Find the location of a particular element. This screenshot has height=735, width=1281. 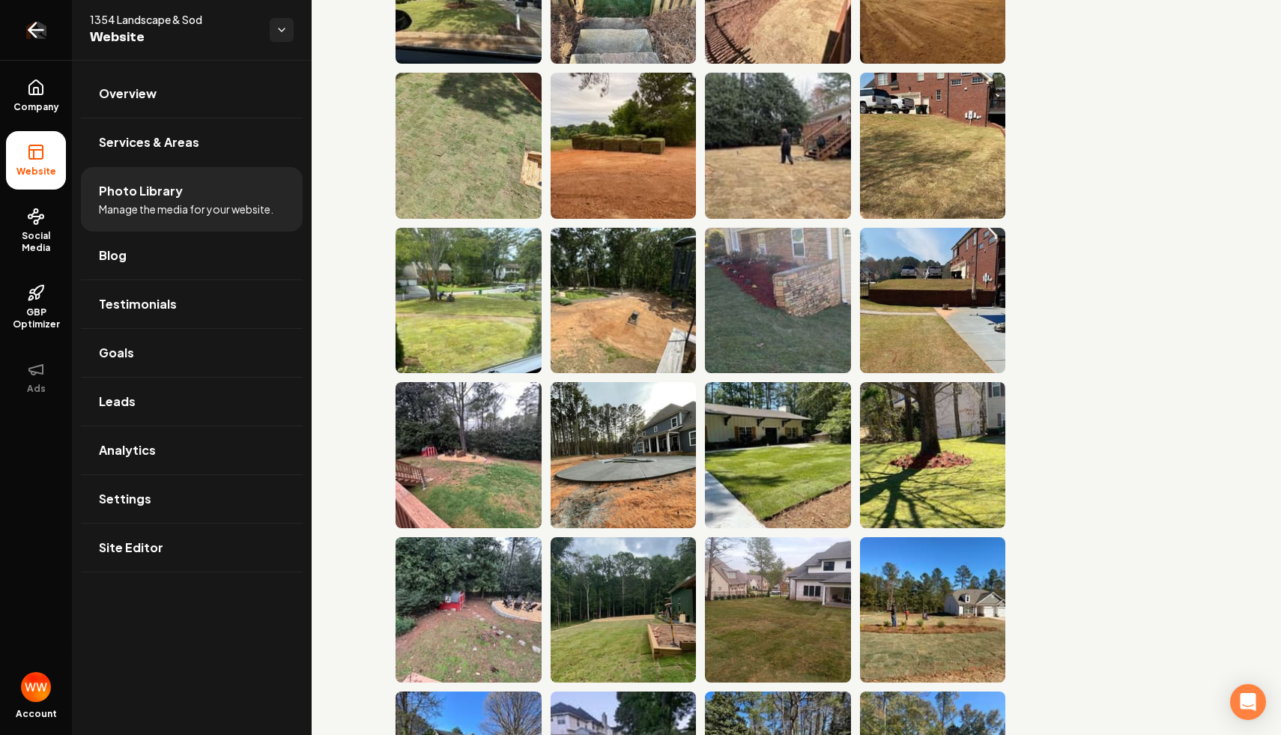

button: Open user button is located at coordinates (36, 687).